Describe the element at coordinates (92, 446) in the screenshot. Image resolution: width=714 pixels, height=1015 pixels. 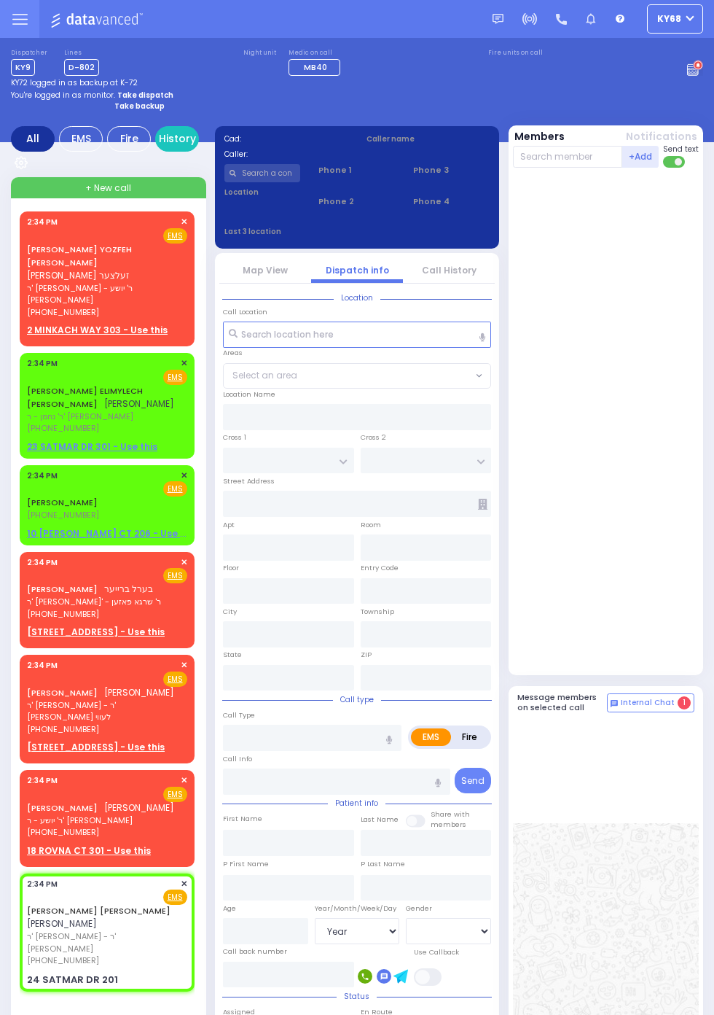
I see `u: 23 SATMAR DR 301 - Use this` at that location.